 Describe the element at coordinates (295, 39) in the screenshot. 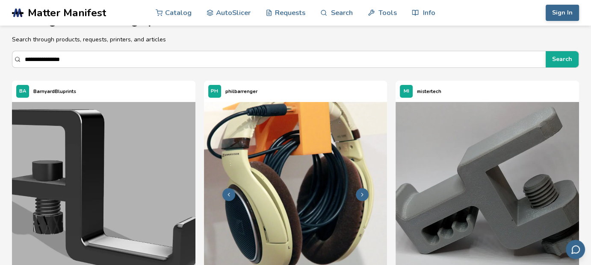

I see `p: Search through products, requests, printers, and articles` at that location.